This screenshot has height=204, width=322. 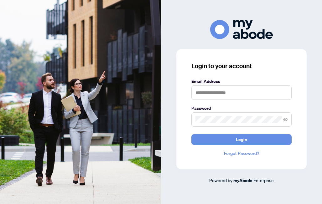 I want to click on label: Email Address, so click(x=241, y=81).